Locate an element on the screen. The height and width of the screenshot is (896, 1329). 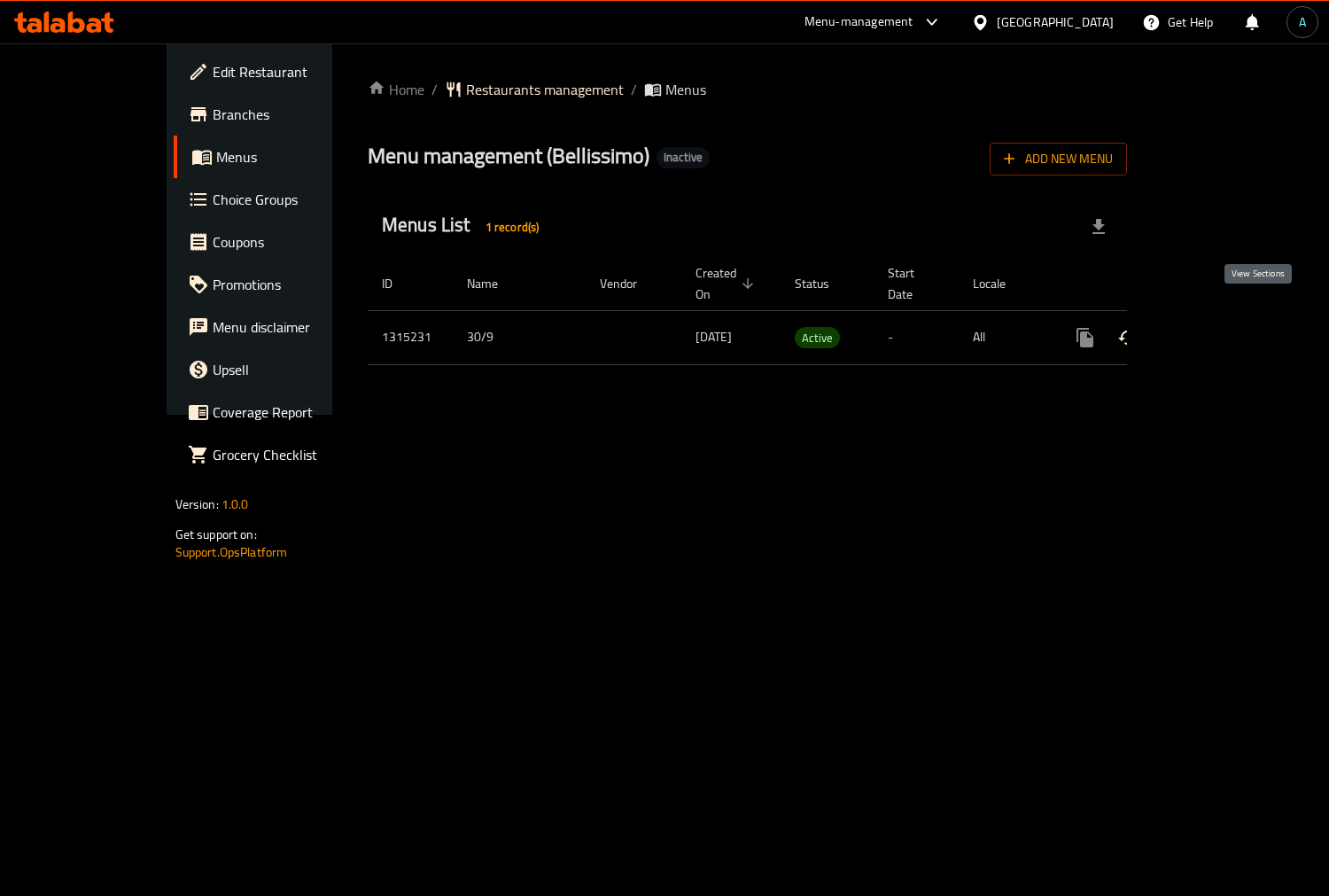
div: Export file is located at coordinates (1099, 226).